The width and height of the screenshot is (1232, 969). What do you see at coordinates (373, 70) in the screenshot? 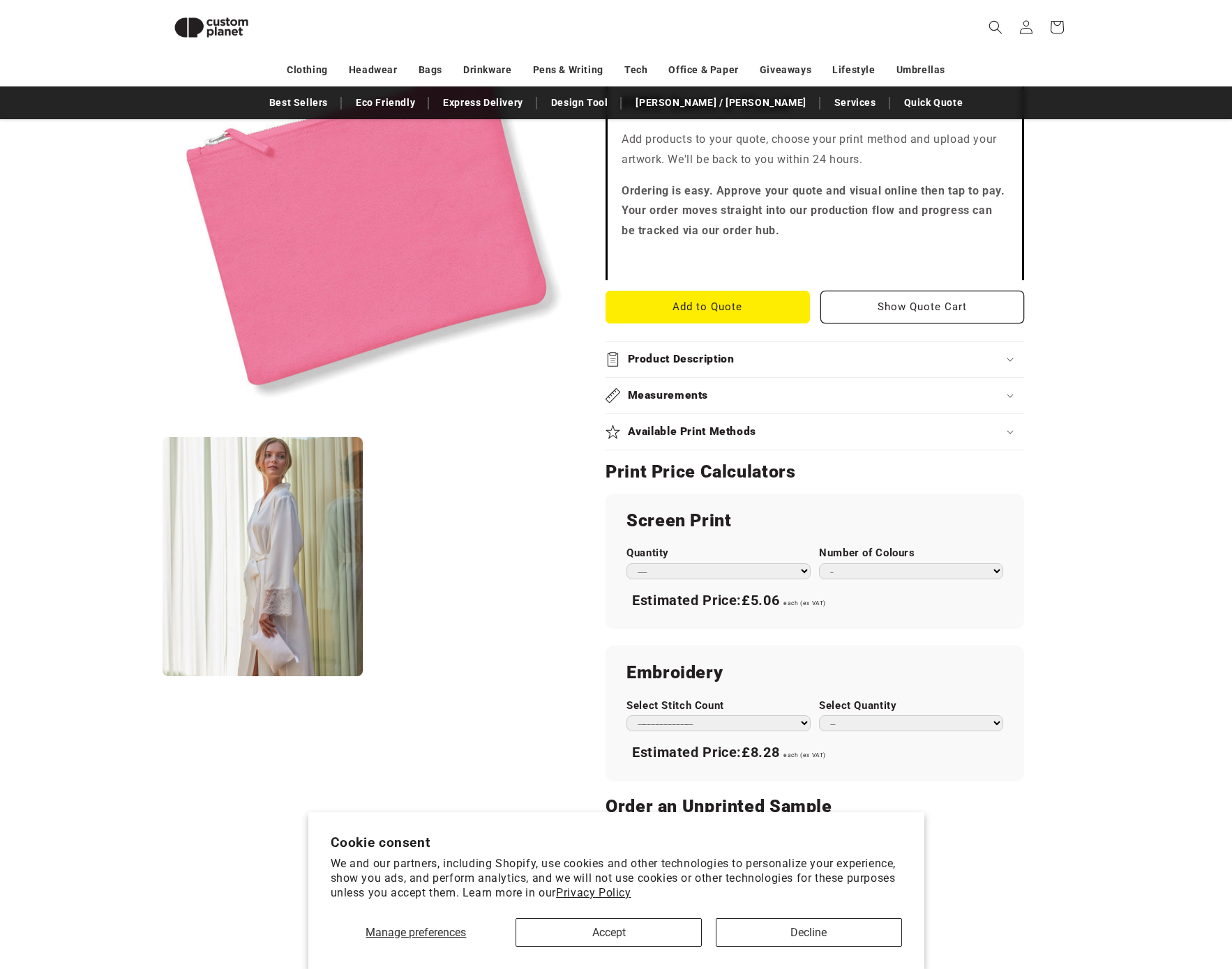
I see `a: Headwear` at bounding box center [373, 70].